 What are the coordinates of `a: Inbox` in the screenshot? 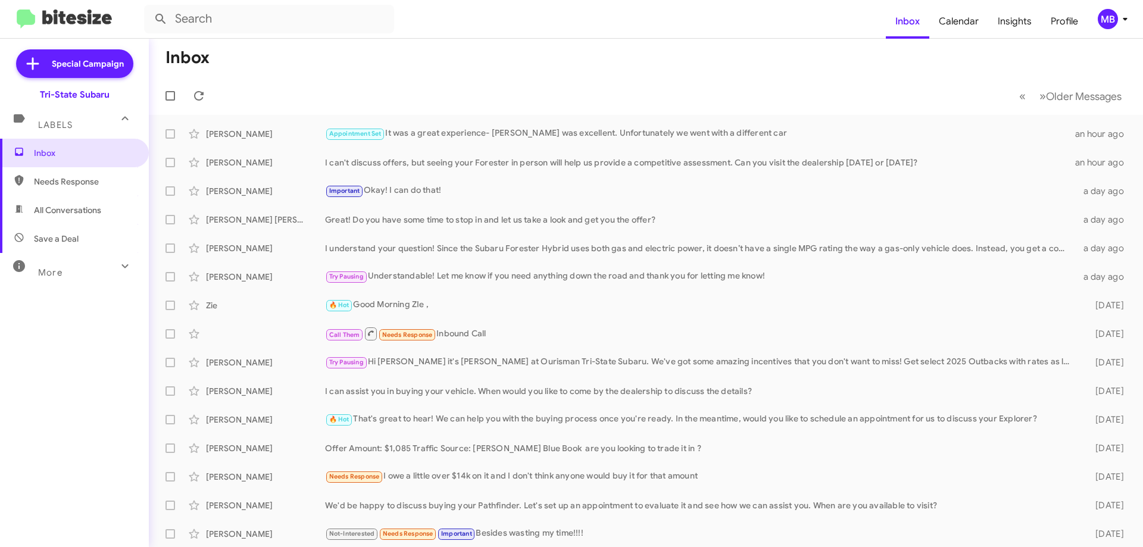 It's located at (908, 21).